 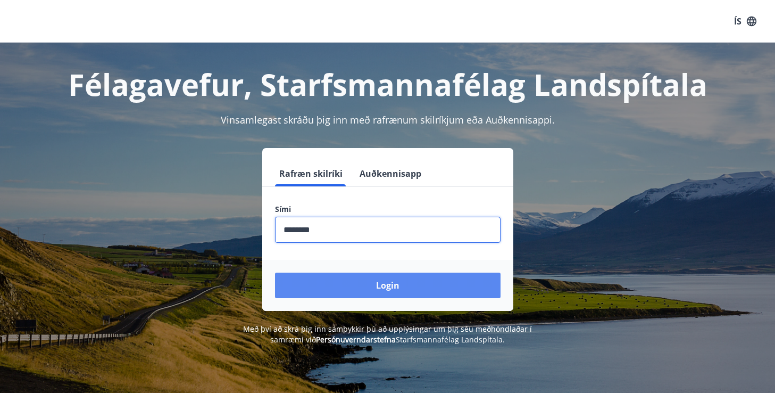 What do you see at coordinates (387, 334) in the screenshot?
I see `span: Með því að skrá þig inn samþykkir þú að upplýsingar um þig séu meðhöndlaðar í samræmi við Starfsm...` at bounding box center [387, 334].